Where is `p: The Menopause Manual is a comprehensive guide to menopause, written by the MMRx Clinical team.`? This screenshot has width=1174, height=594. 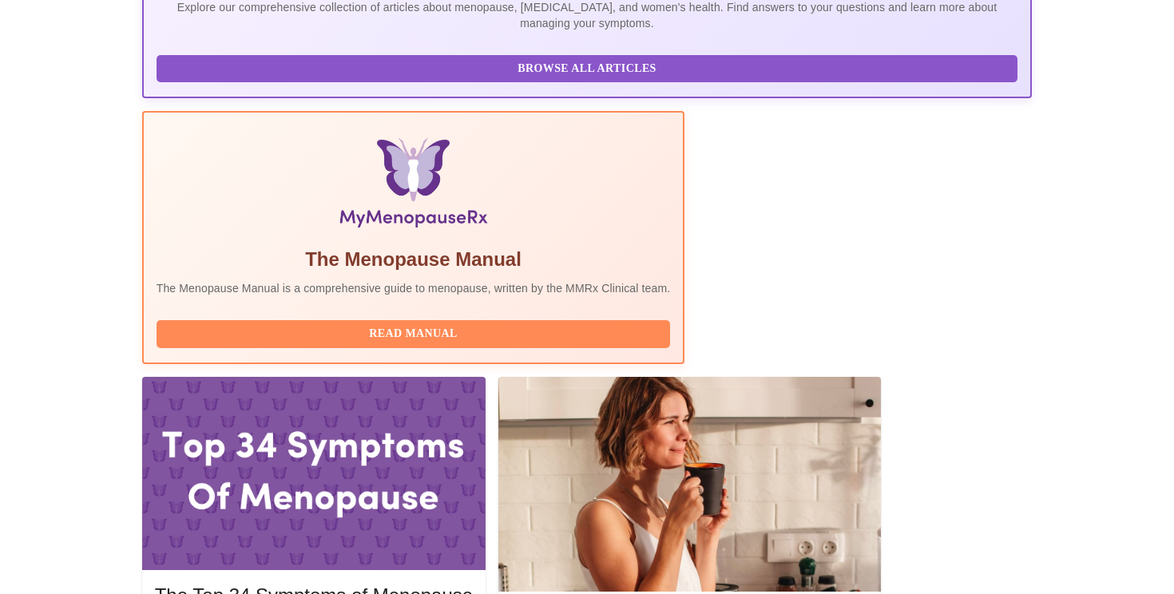
p: The Menopause Manual is a comprehensive guide to menopause, written by the MMRx Clinical team. is located at coordinates (414, 288).